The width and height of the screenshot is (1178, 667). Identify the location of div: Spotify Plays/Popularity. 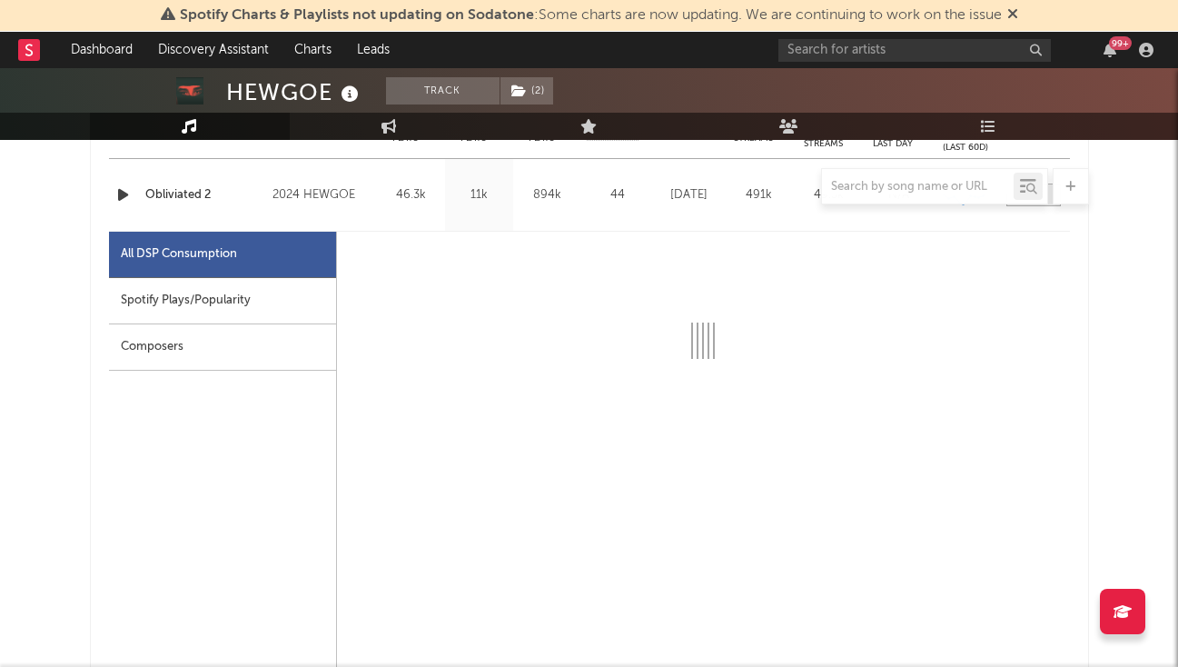
(223, 301).